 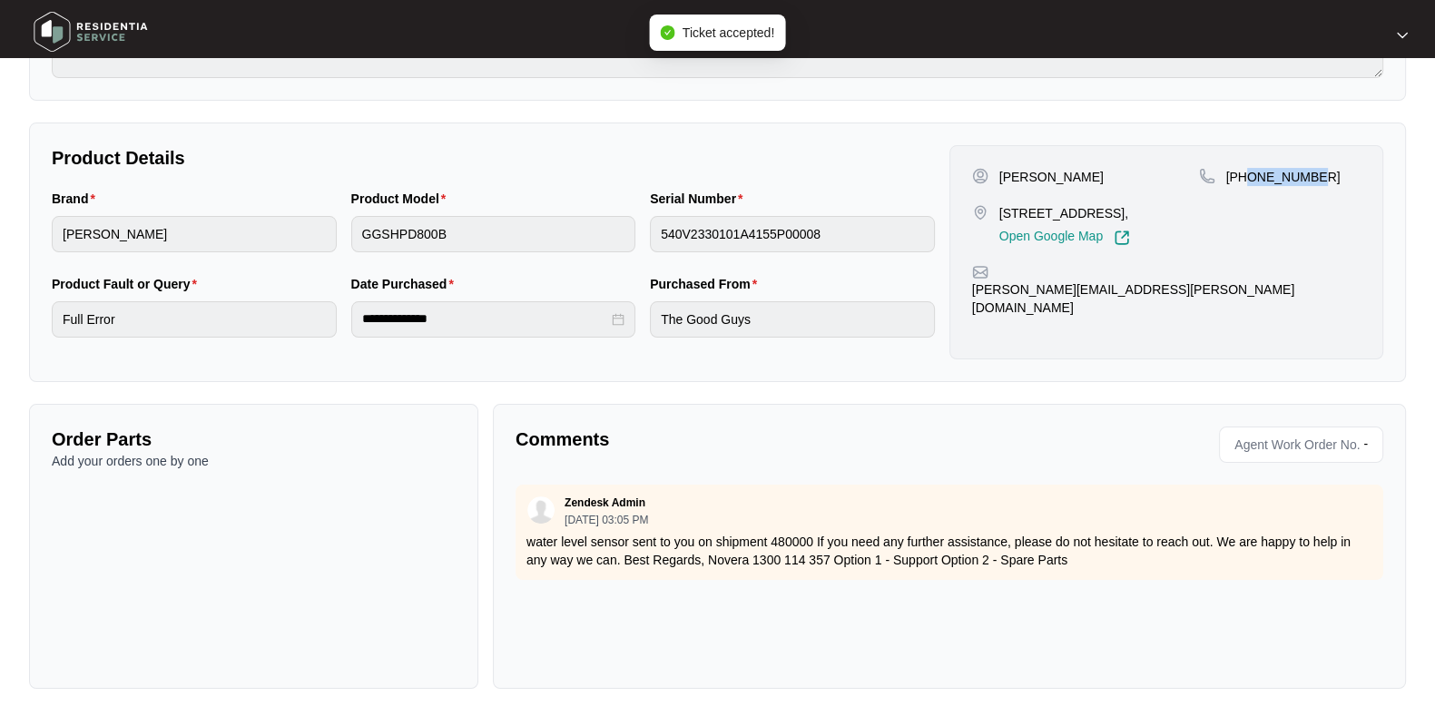 I want to click on label: Brand, so click(x=77, y=199).